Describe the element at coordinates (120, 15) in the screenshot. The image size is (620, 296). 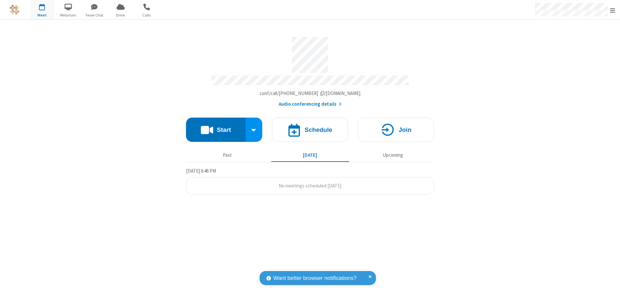
I see `span: Drive` at that location.